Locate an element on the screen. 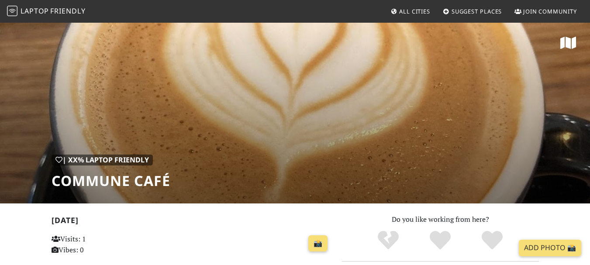 This screenshot has height=265, width=590. img: LaptopFriendly is located at coordinates (12, 11).